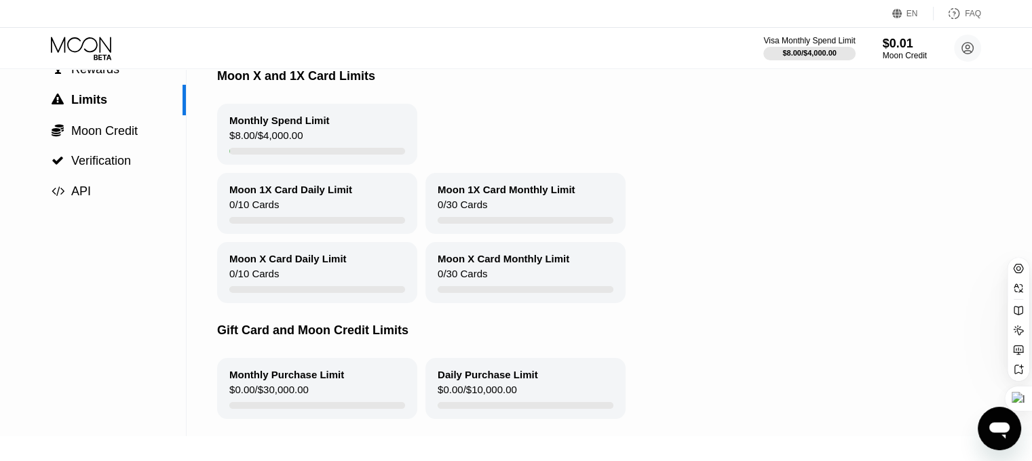 This screenshot has height=461, width=1032. I want to click on div: Visa Monthly Spend Limit, so click(809, 41).